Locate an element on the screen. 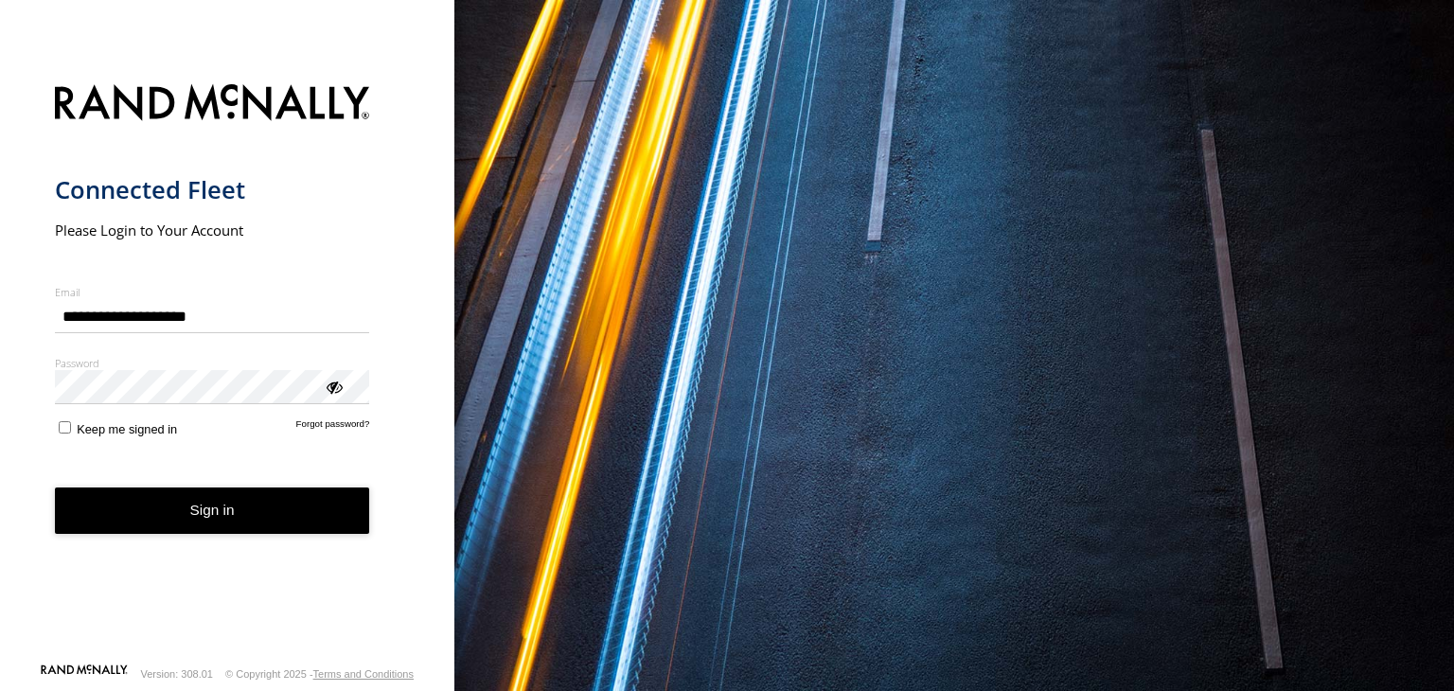 Image resolution: width=1454 pixels, height=691 pixels. button: Sign in is located at coordinates (212, 510).